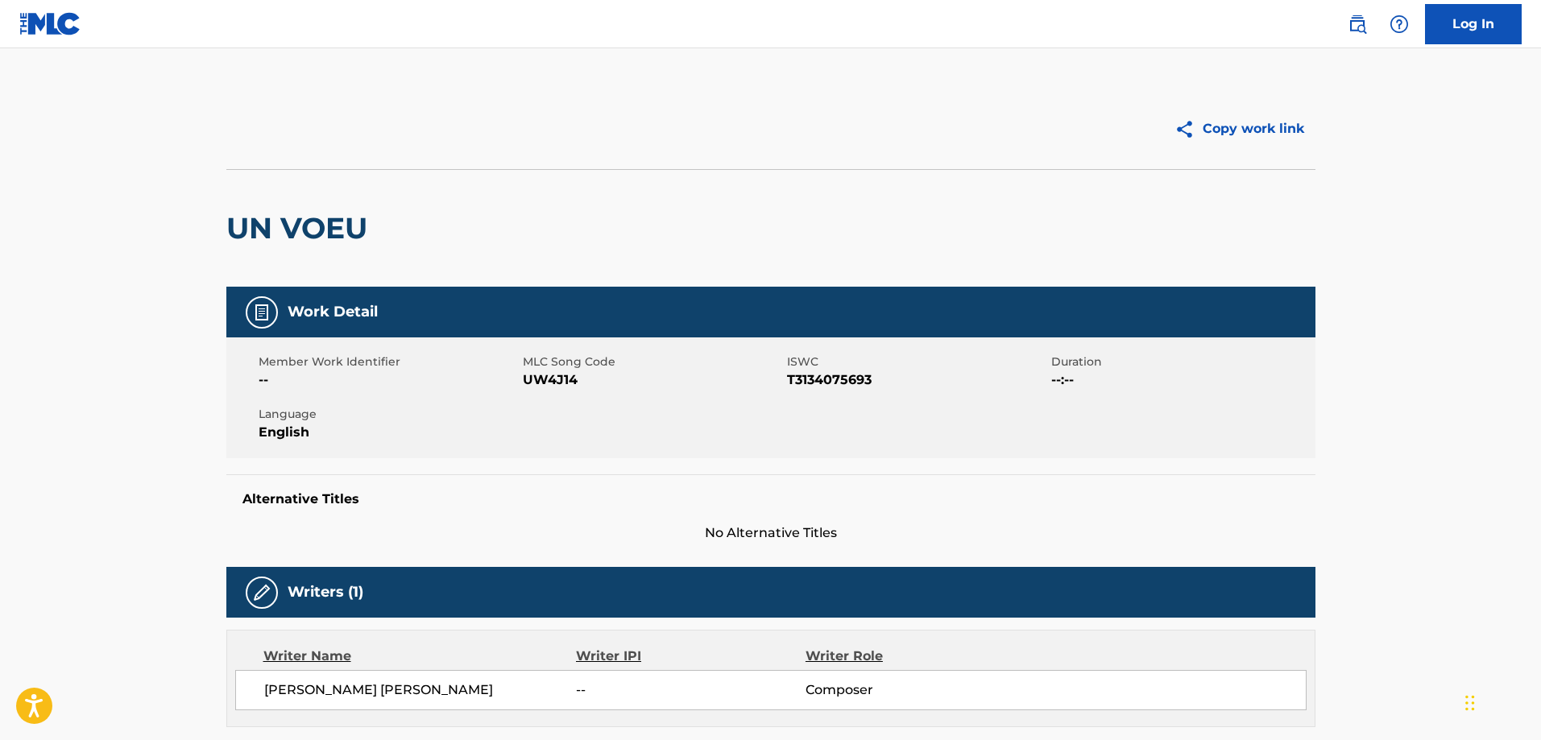 This screenshot has height=740, width=1541. What do you see at coordinates (909, 656) in the screenshot?
I see `div: Writer Role` at bounding box center [909, 656].